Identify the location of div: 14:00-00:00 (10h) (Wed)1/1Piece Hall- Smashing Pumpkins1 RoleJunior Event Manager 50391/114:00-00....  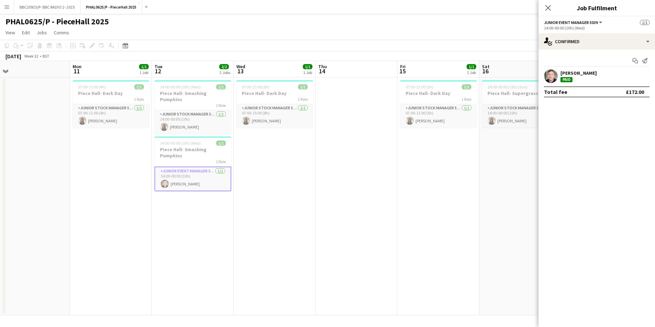
(193, 164).